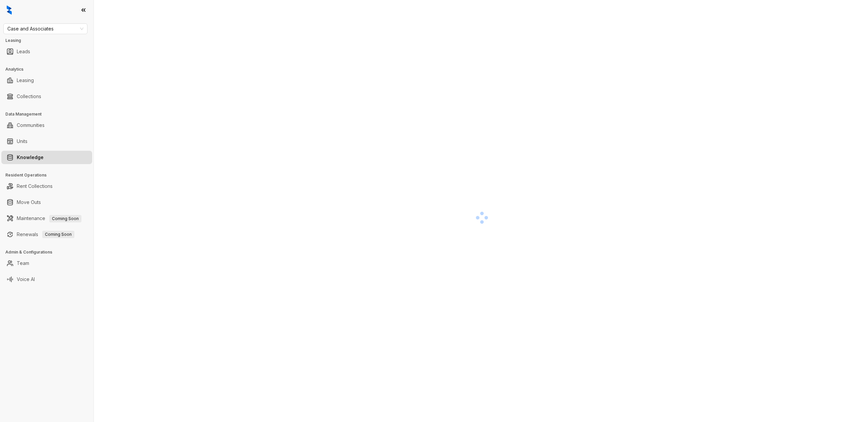 The width and height of the screenshot is (858, 422). What do you see at coordinates (49, 41) in the screenshot?
I see `h3: Leasing` at bounding box center [49, 41].